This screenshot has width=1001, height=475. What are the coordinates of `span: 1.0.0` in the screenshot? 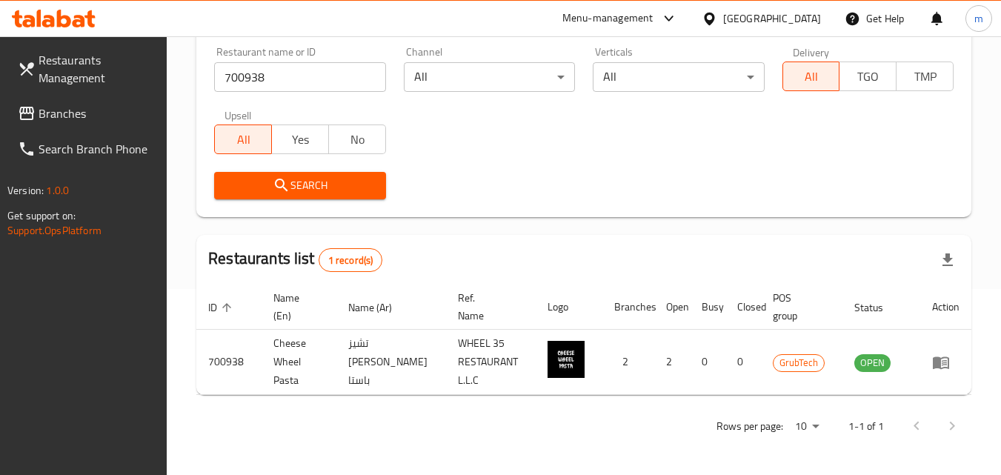 It's located at (57, 190).